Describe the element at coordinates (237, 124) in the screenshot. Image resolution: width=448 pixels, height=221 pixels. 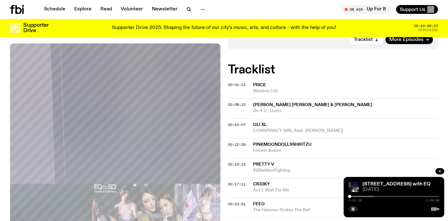
I see `button: 00:10:07` at that location.